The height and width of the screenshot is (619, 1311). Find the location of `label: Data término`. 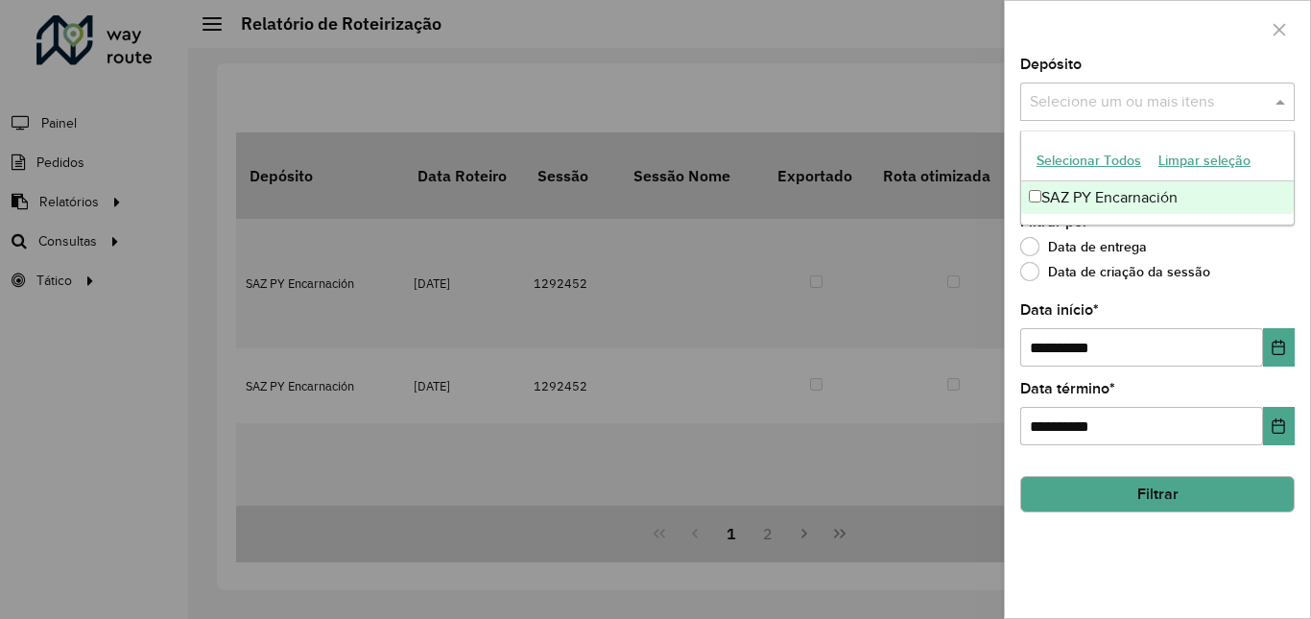

label: Data término is located at coordinates (1067, 389).